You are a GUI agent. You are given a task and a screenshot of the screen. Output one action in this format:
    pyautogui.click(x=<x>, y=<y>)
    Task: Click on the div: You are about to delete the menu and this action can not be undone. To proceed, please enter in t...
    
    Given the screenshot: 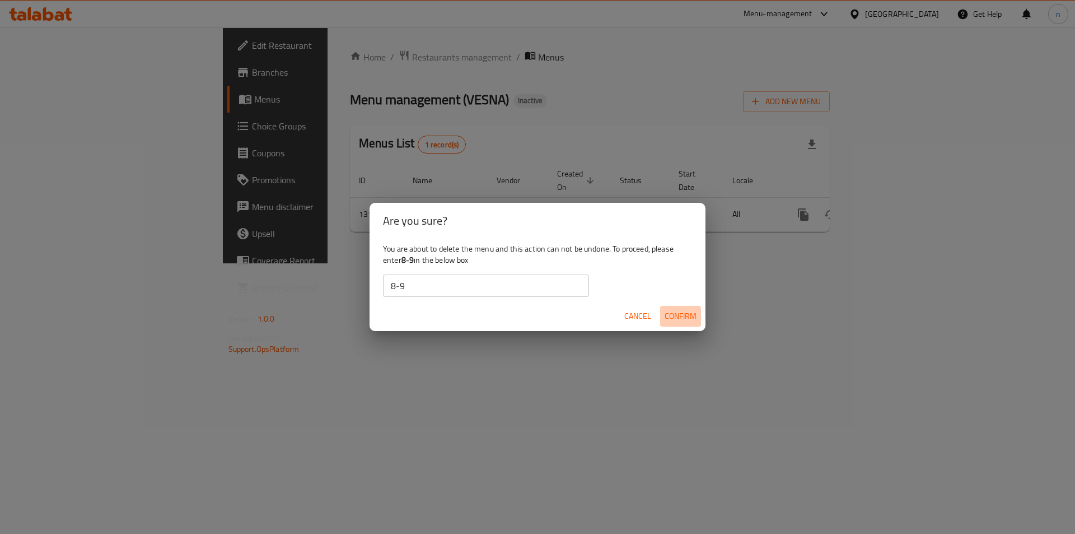 What is the action you would take?
    pyautogui.click(x=538, y=270)
    